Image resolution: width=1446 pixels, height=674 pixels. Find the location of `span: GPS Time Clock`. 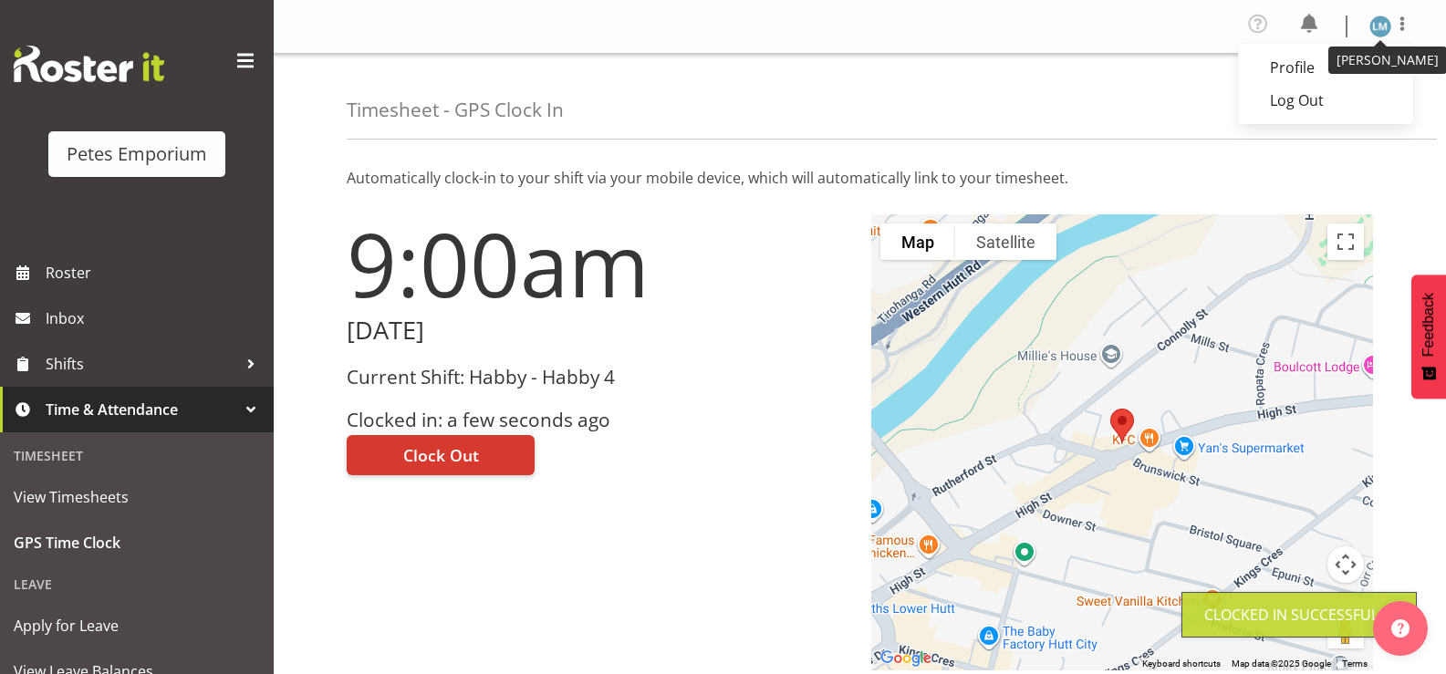

span: GPS Time Clock is located at coordinates (137, 543).